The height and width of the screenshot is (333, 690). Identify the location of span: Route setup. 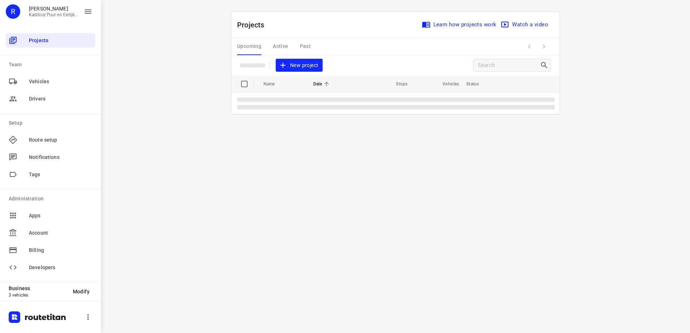
(61, 140).